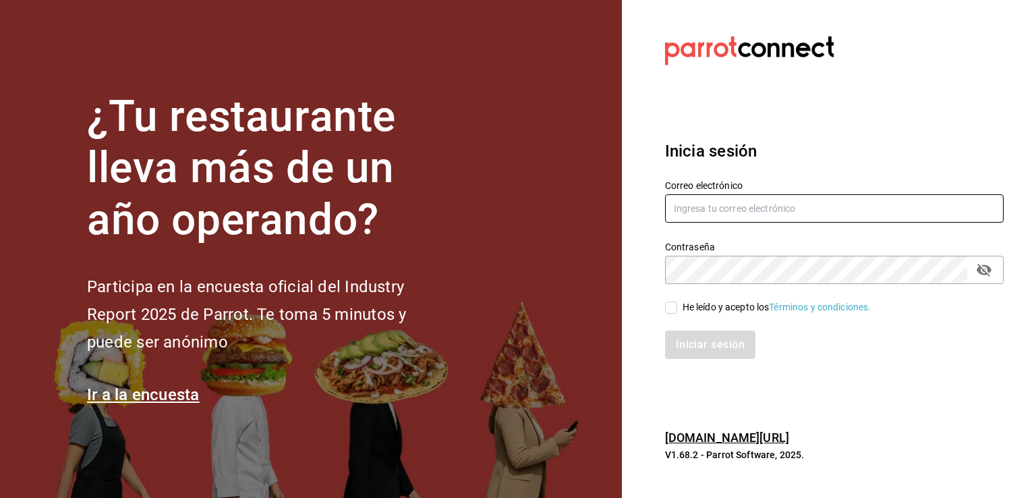 The height and width of the screenshot is (498, 1036). Describe the element at coordinates (819, 307) in the screenshot. I see `a: Términos y condiciones.` at that location.